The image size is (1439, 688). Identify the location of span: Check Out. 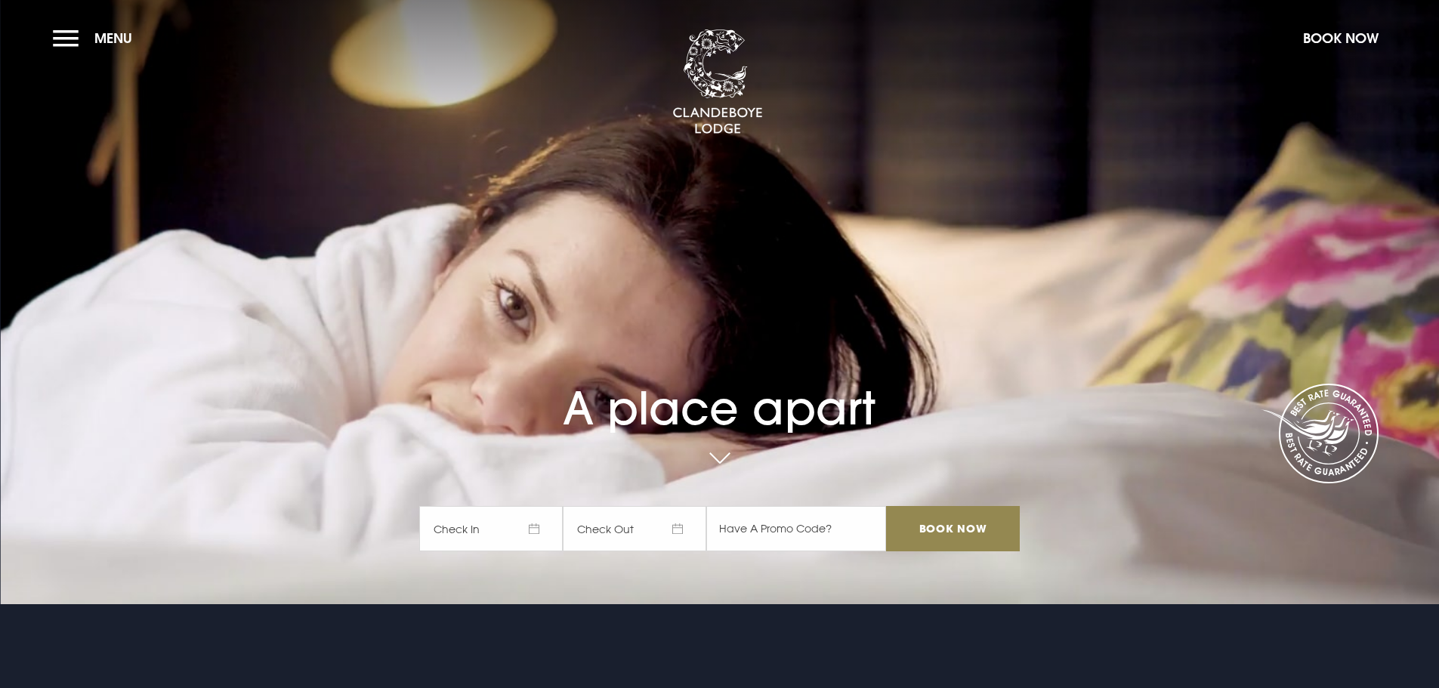
(635, 529).